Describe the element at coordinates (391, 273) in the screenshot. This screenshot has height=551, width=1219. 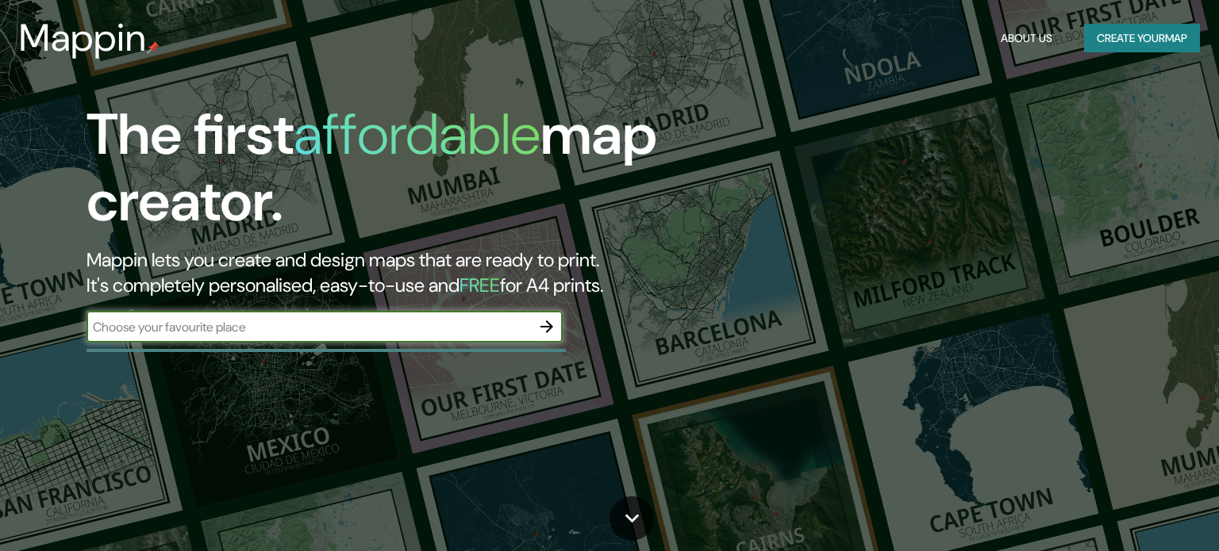
I see `h2: Mappin lets you create and design maps that are ready to print. It's completely personalised, eas...` at that location.